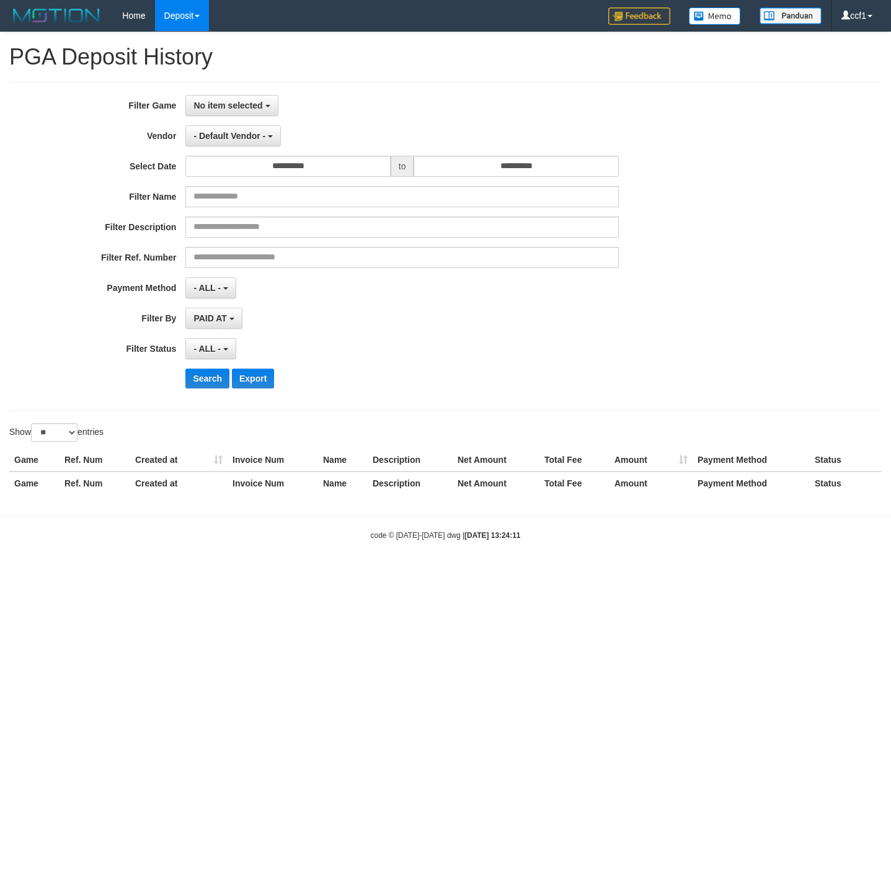  I want to click on span: No item selected, so click(228, 105).